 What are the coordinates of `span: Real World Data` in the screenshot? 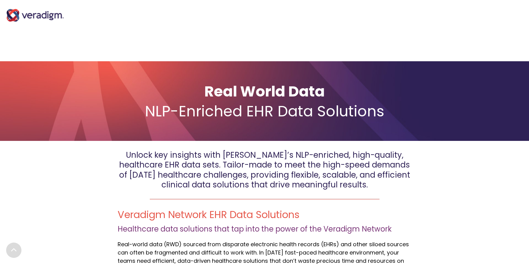 It's located at (264, 91).